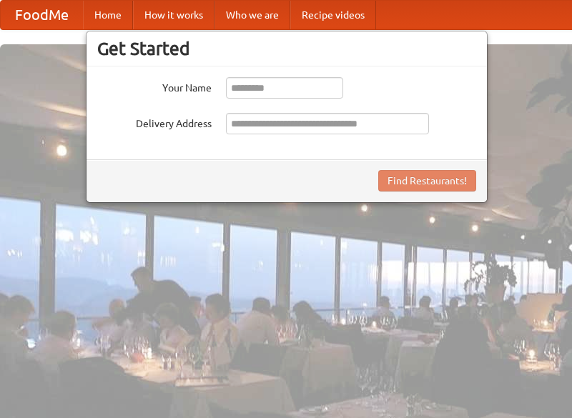 This screenshot has width=572, height=418. I want to click on a: Recipe videos, so click(333, 15).